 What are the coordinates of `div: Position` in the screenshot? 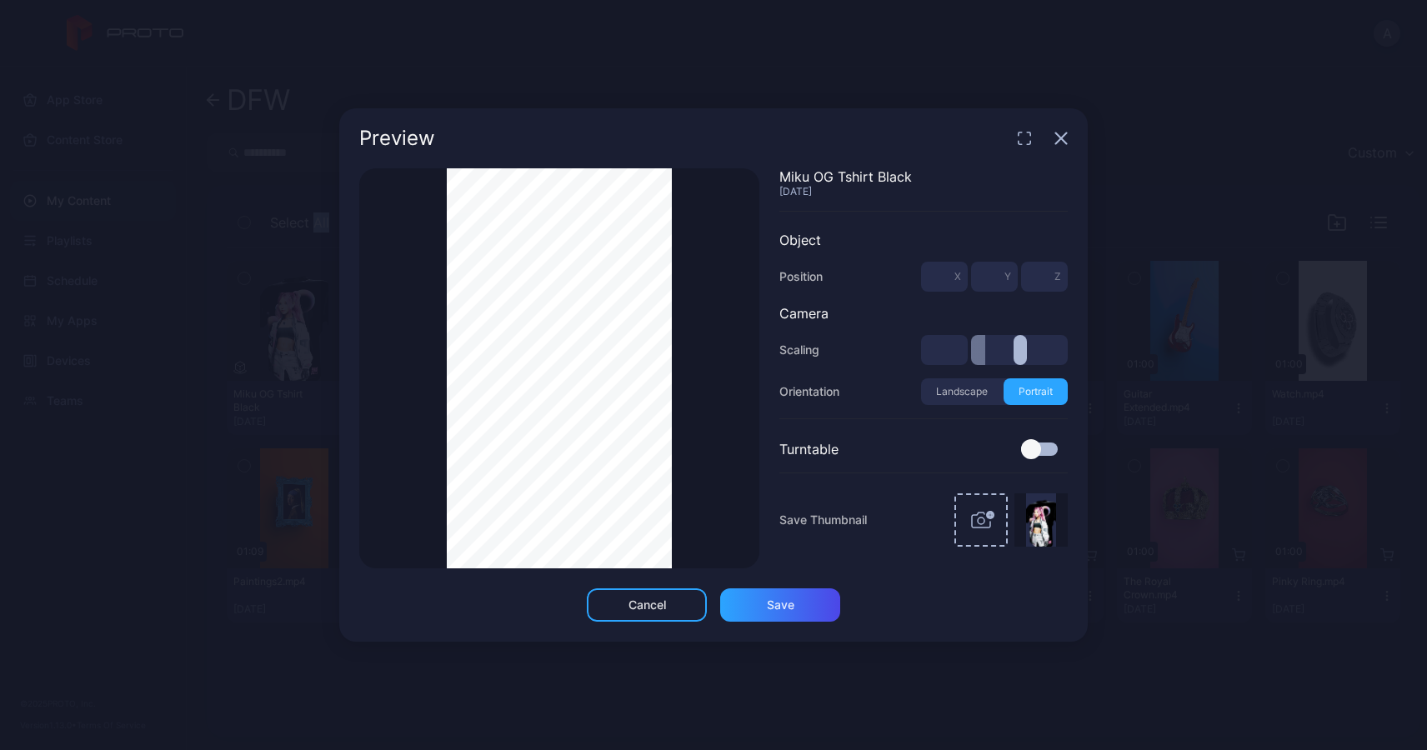 It's located at (801, 277).